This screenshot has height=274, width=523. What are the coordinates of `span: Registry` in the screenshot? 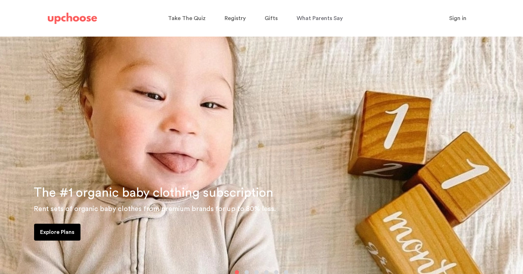 It's located at (235, 18).